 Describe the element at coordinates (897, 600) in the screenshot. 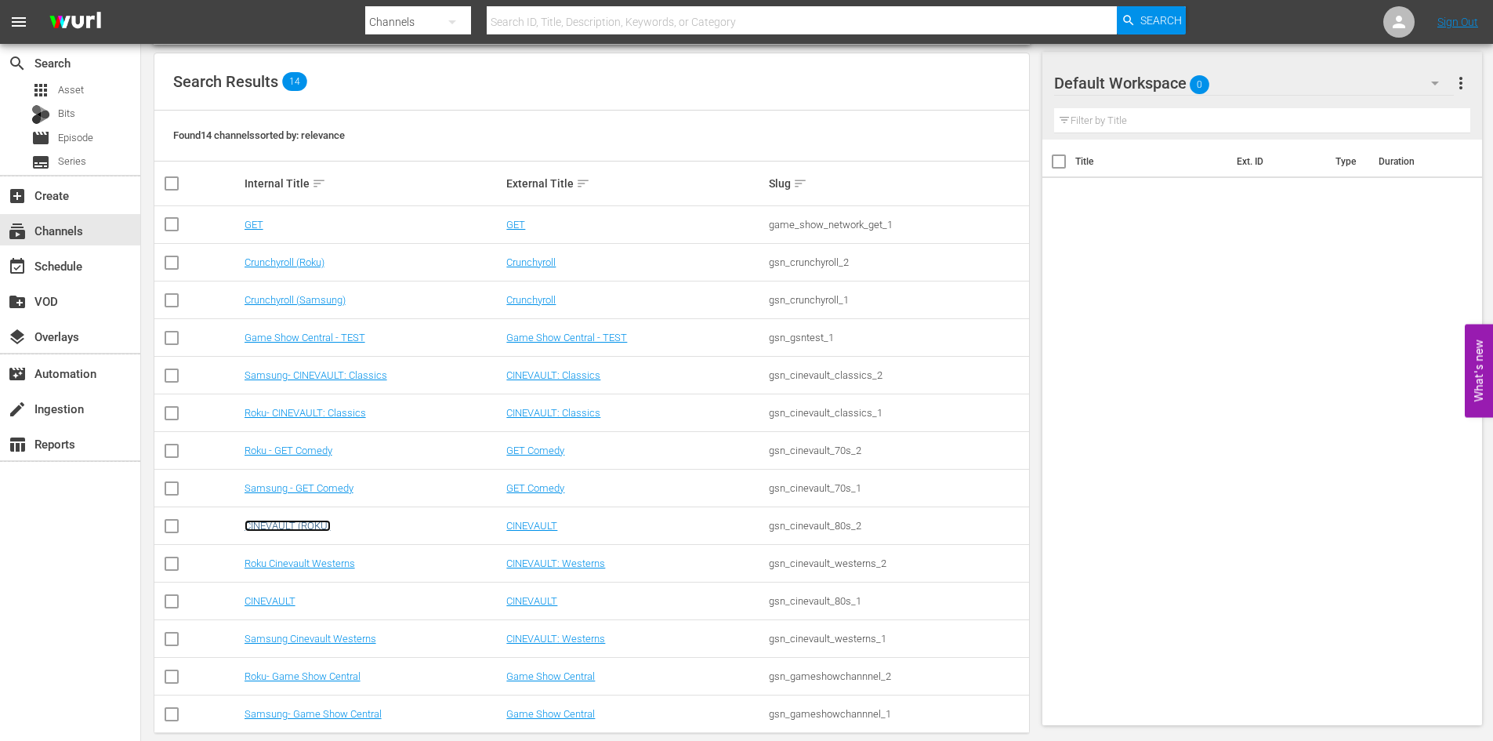

I see `div: gsn_cinevault_80s_1` at that location.